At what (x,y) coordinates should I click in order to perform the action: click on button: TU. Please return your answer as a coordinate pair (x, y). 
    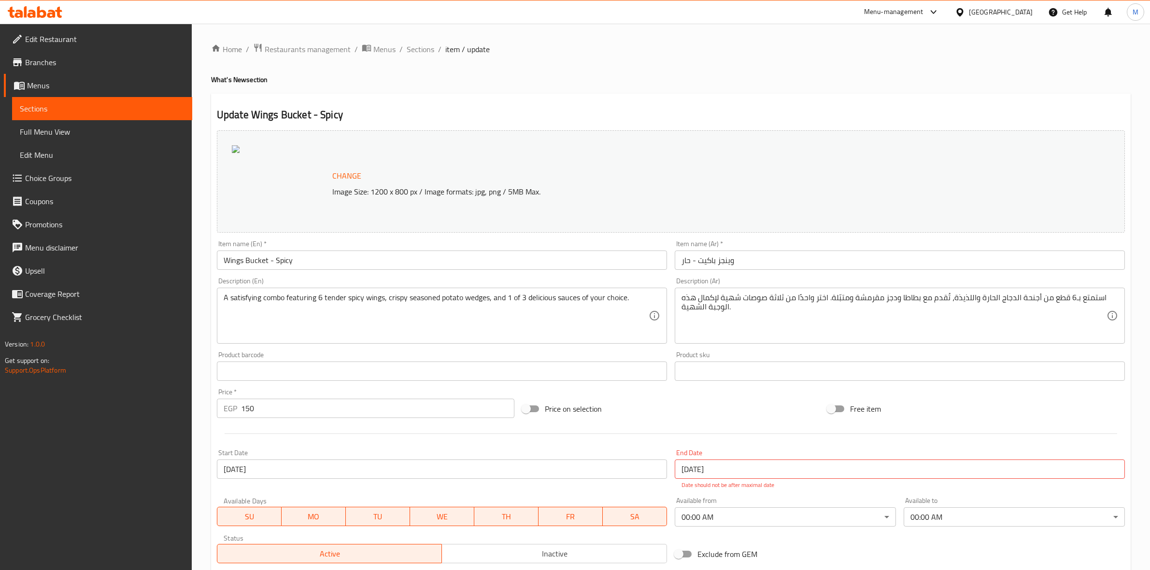
    Looking at the image, I should click on (378, 517).